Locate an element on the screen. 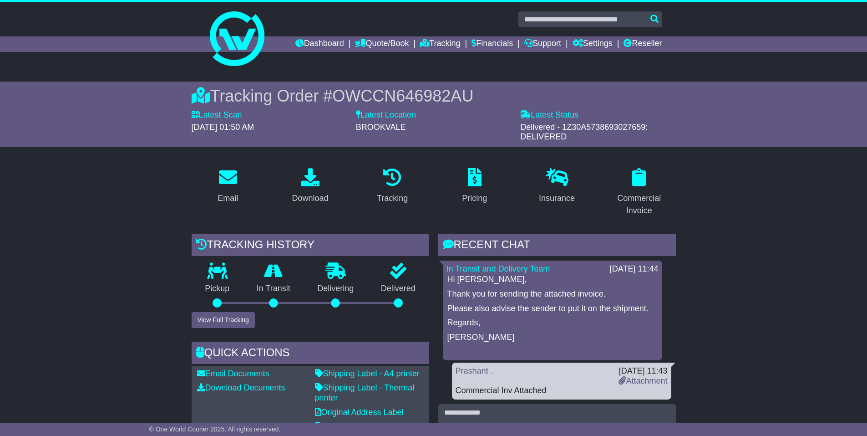 This screenshot has width=867, height=436. a: Pricing is located at coordinates (474, 186).